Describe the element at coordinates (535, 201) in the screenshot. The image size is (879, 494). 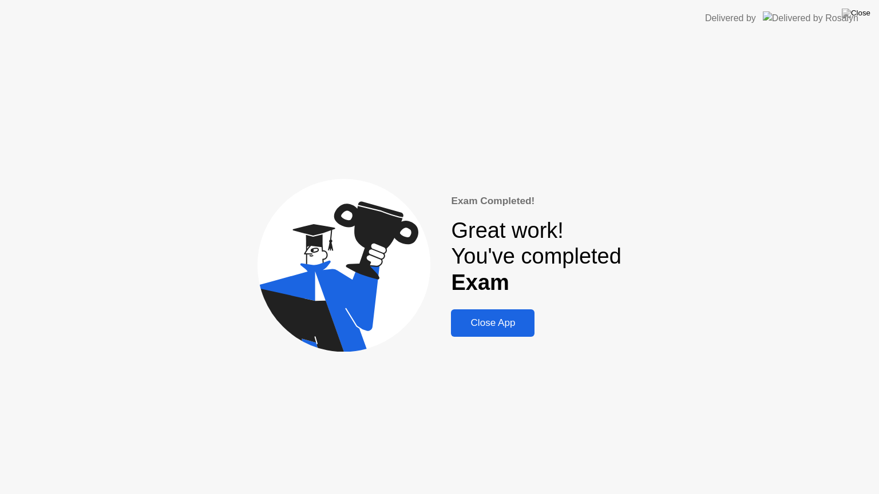
I see `div: Exam Completed!` at that location.